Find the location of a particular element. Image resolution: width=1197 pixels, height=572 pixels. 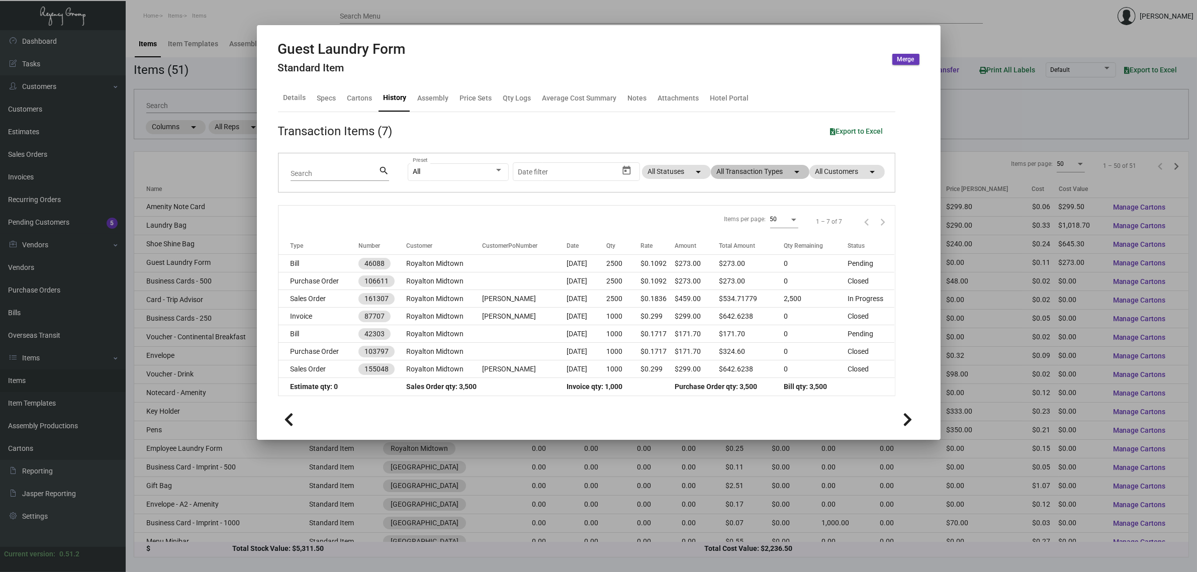

div: Rate is located at coordinates (647, 246).